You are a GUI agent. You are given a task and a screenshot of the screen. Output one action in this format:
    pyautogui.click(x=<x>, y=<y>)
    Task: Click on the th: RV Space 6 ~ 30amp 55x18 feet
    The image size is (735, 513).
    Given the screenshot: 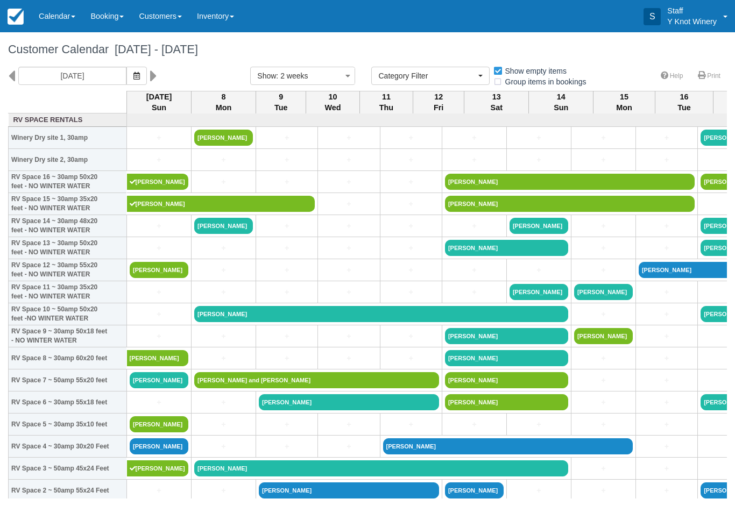 What is the action you would take?
    pyautogui.click(x=68, y=403)
    